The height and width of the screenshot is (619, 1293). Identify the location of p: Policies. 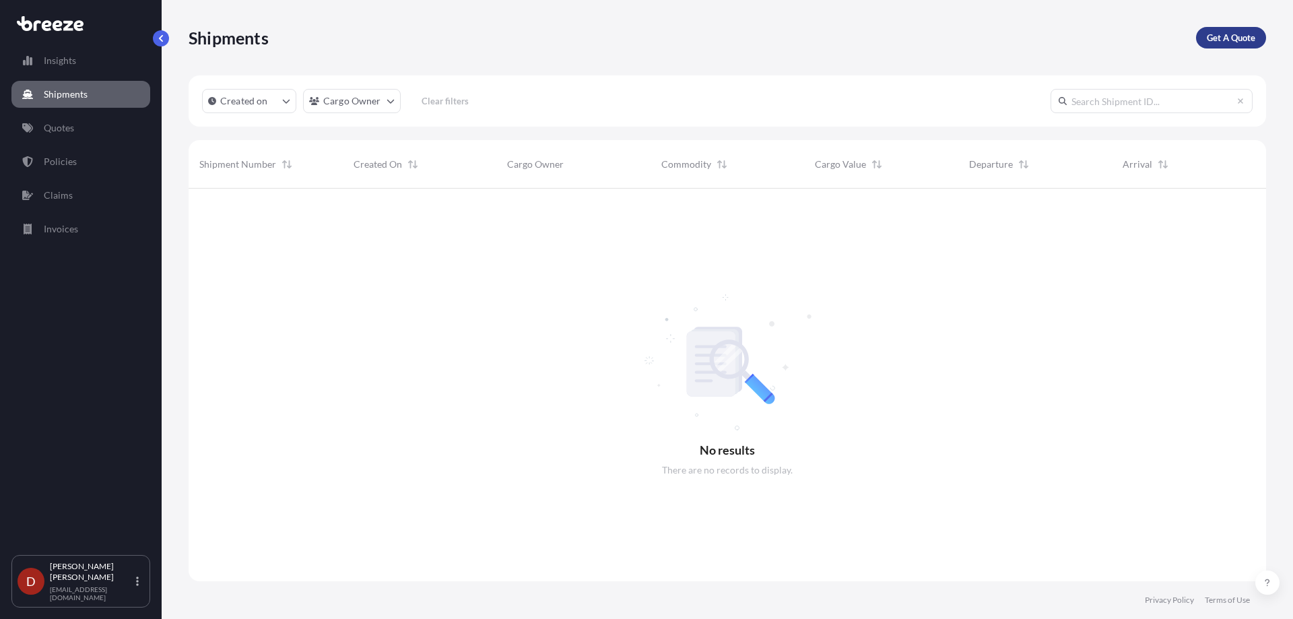
(60, 162).